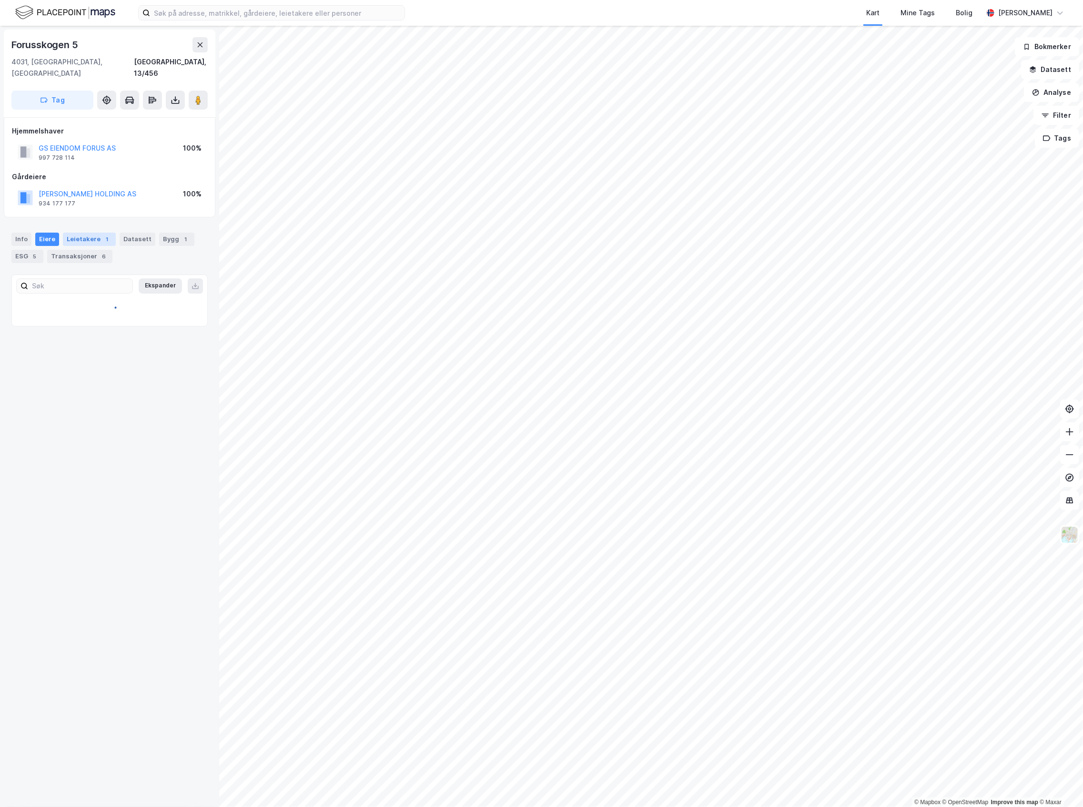 The height and width of the screenshot is (807, 1083). I want to click on div: Eiere, so click(47, 239).